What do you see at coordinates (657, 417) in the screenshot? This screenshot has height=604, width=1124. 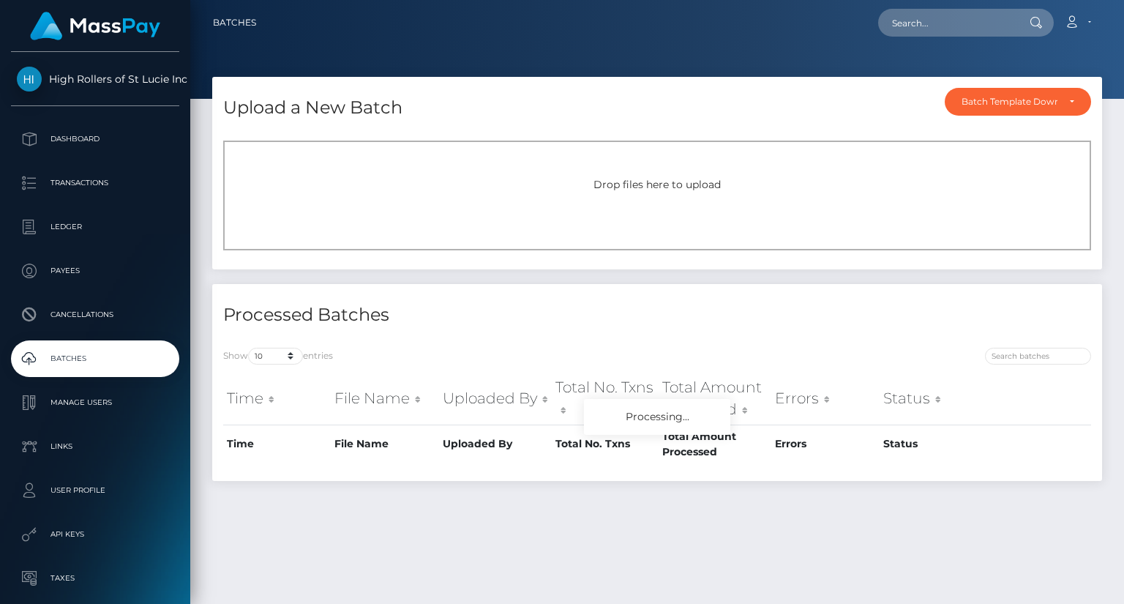 I see `div: Processing...` at bounding box center [657, 417].